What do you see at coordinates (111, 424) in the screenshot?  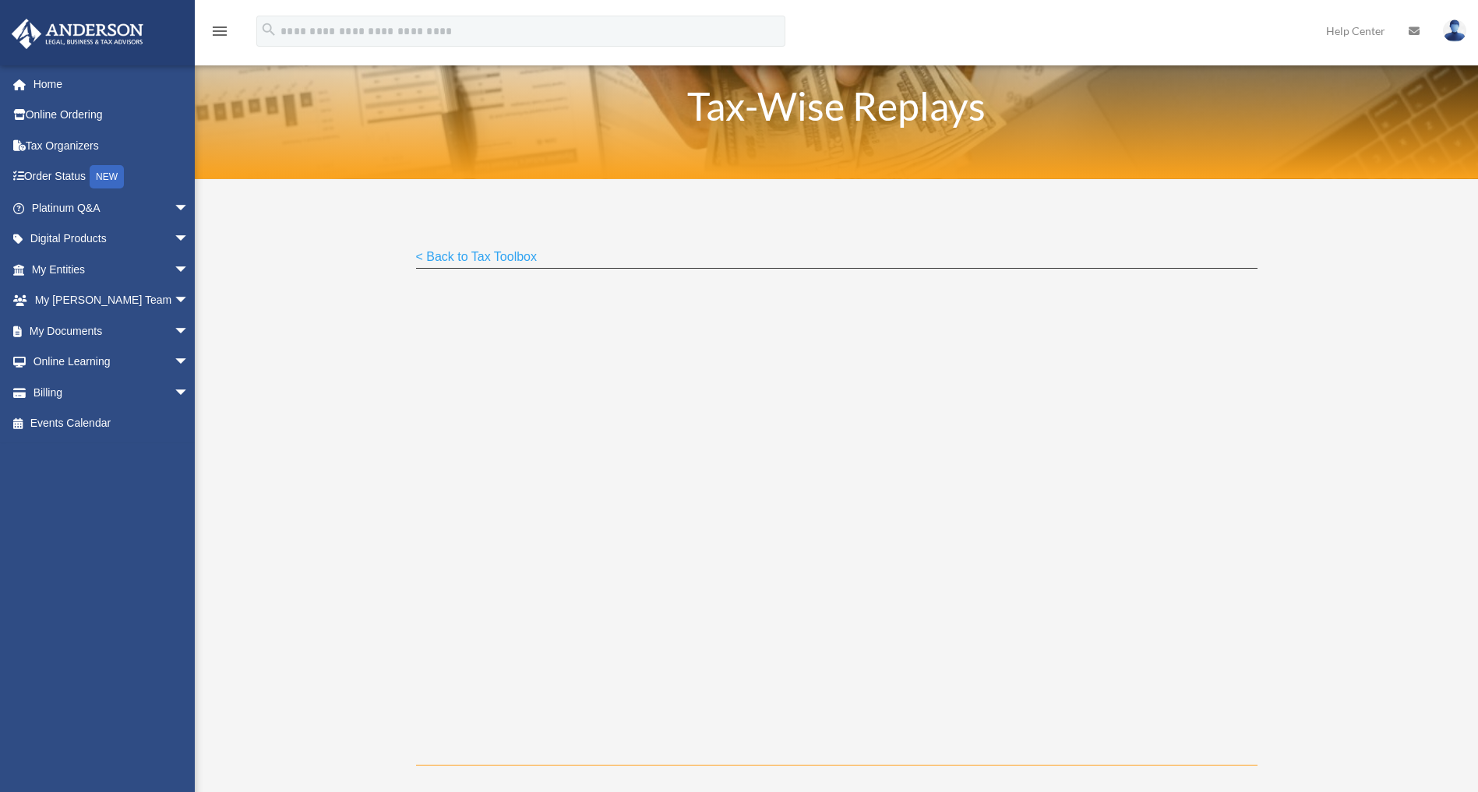 I see `a: Events Calendar` at bounding box center [111, 424].